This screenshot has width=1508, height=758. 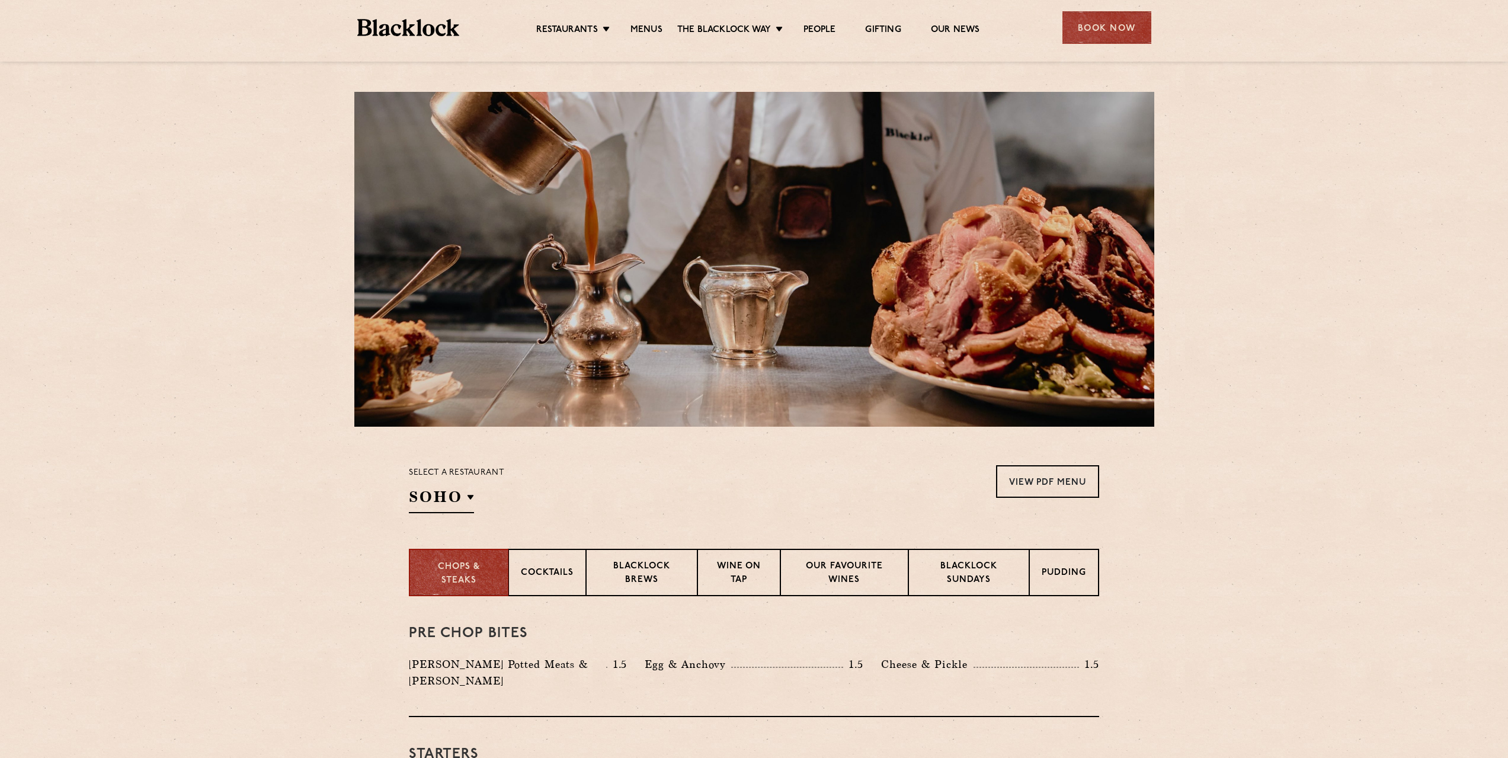 I want to click on a: Restaurants, so click(x=567, y=31).